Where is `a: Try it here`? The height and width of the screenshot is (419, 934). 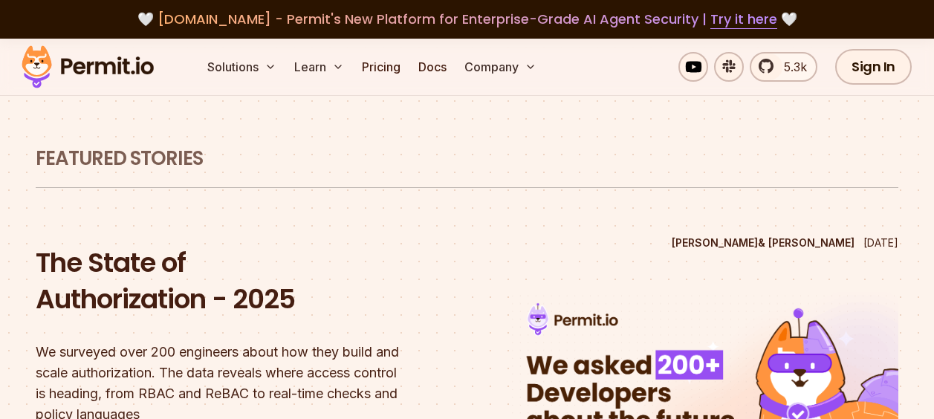
a: Try it here is located at coordinates (744, 19).